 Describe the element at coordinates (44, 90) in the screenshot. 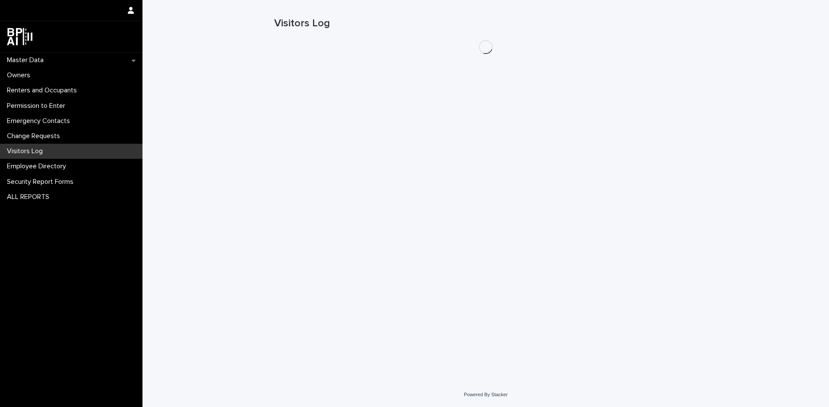

I see `p: Renters and Occupants` at that location.